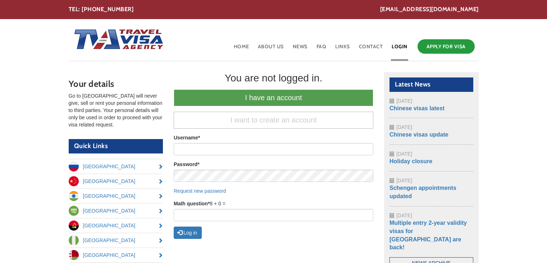  What do you see at coordinates (117, 40) in the screenshot?
I see `img: Home` at bounding box center [117, 40].